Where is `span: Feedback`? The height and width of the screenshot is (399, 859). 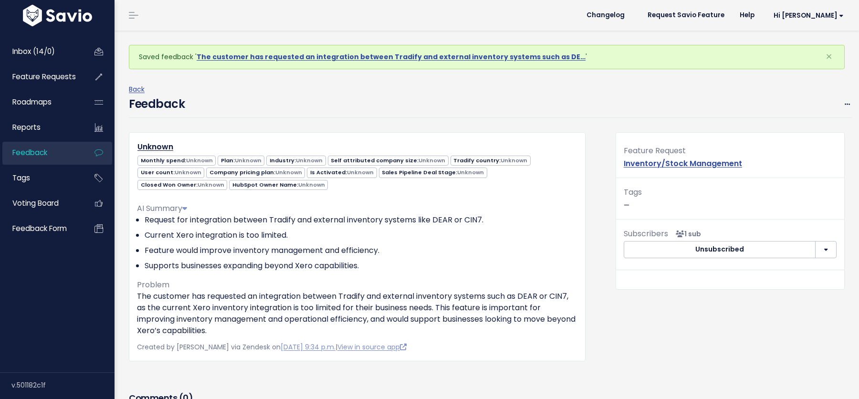 span: Feedback is located at coordinates (30, 152).